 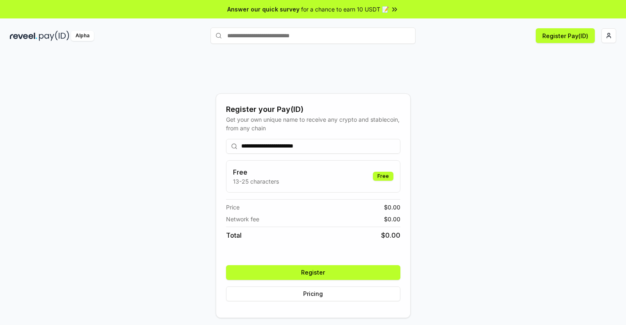 I want to click on button: Register, so click(x=313, y=273).